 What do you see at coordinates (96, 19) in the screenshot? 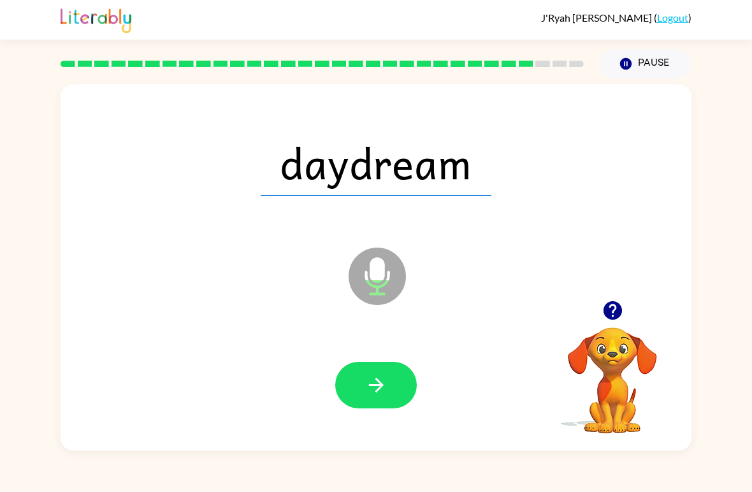
I see `img: Literably` at bounding box center [96, 19].